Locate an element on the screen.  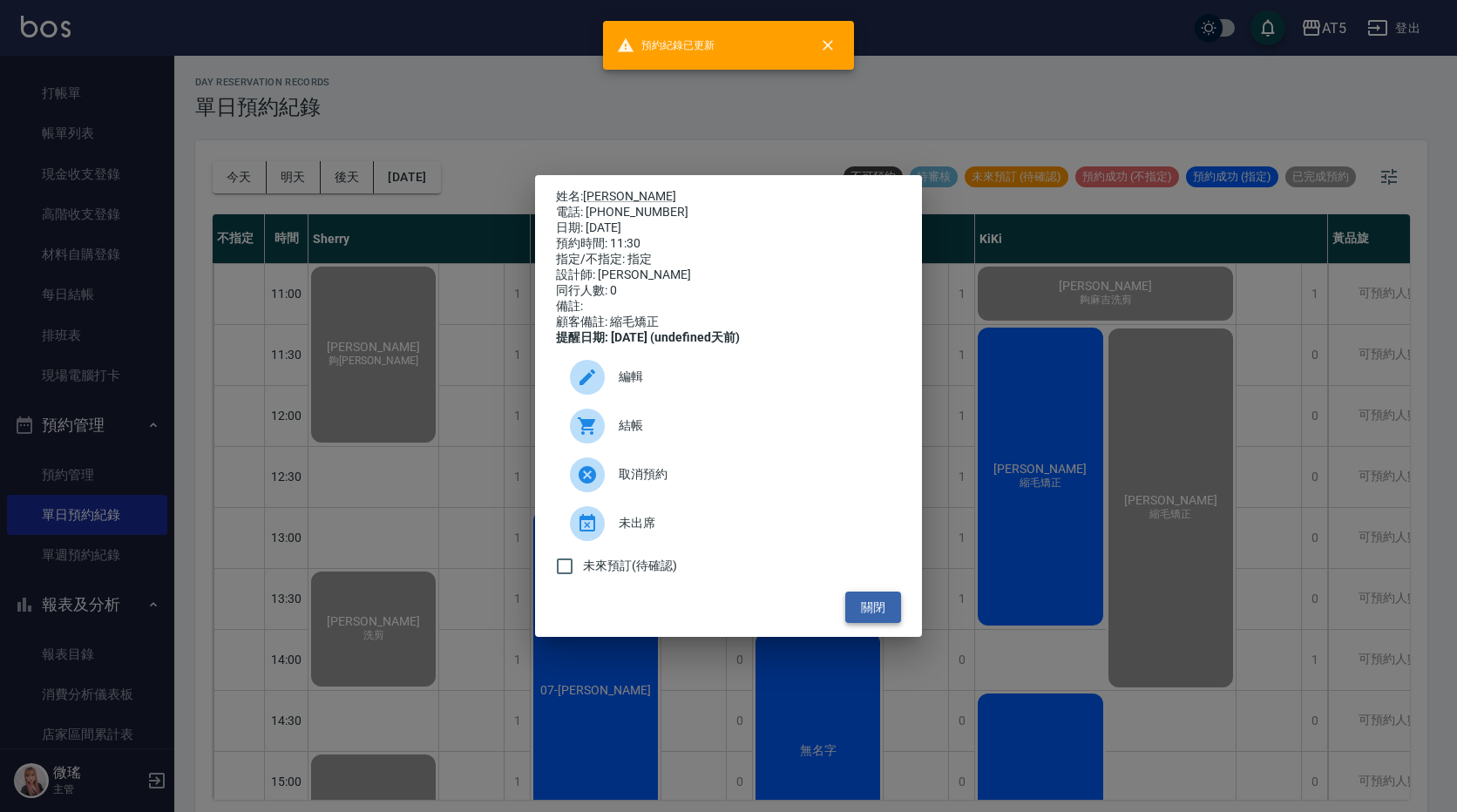
a: 結帳 is located at coordinates (728, 426).